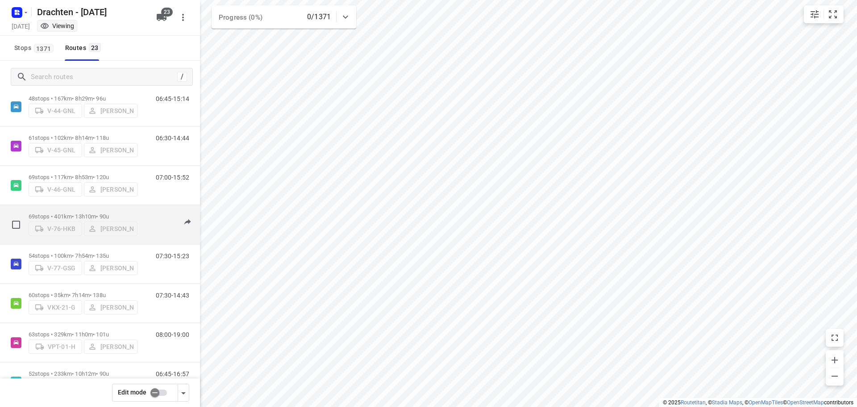  I want to click on p: 52 stops • 233km • 10h12m • 90u, so click(83, 373).